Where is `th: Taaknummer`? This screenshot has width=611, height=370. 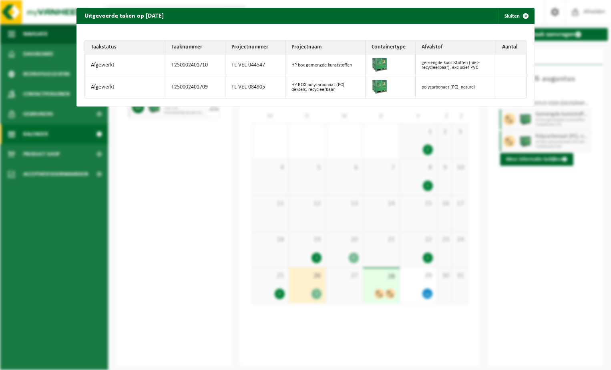
th: Taaknummer is located at coordinates (195, 47).